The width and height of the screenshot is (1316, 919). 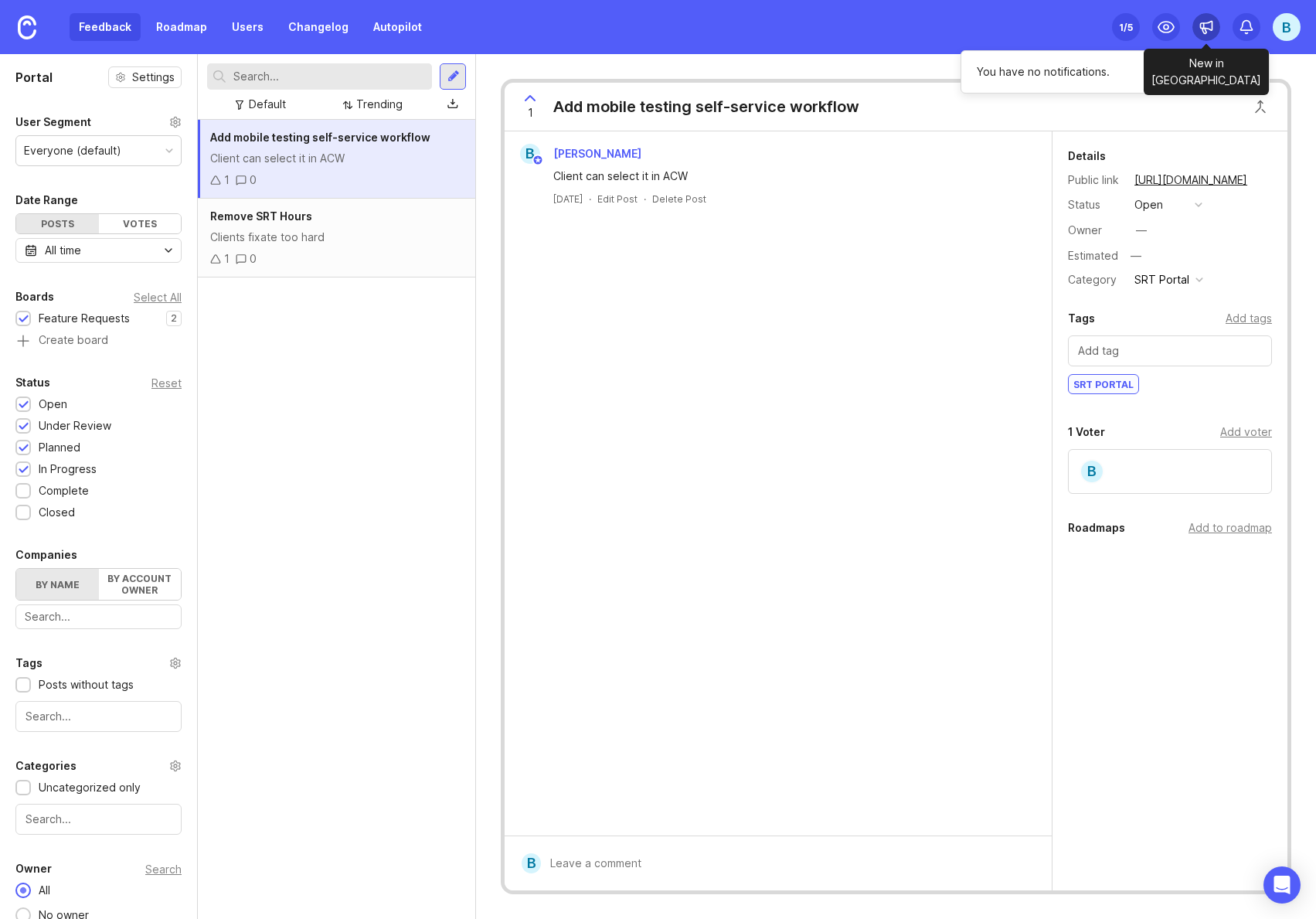 I want to click on button: B, so click(x=1287, y=27).